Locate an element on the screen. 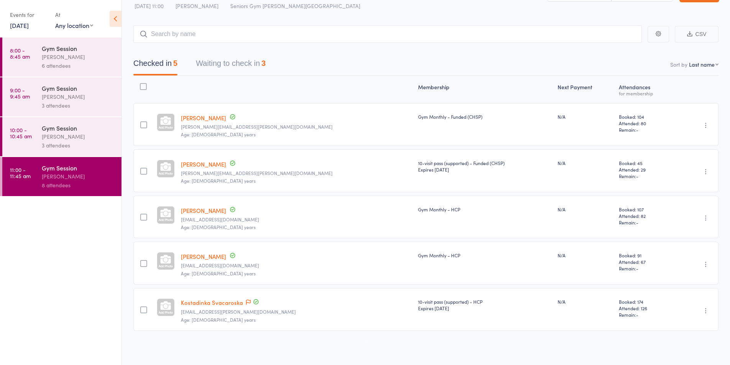 This screenshot has height=365, width=730. span: Booked: 174 is located at coordinates (646, 302).